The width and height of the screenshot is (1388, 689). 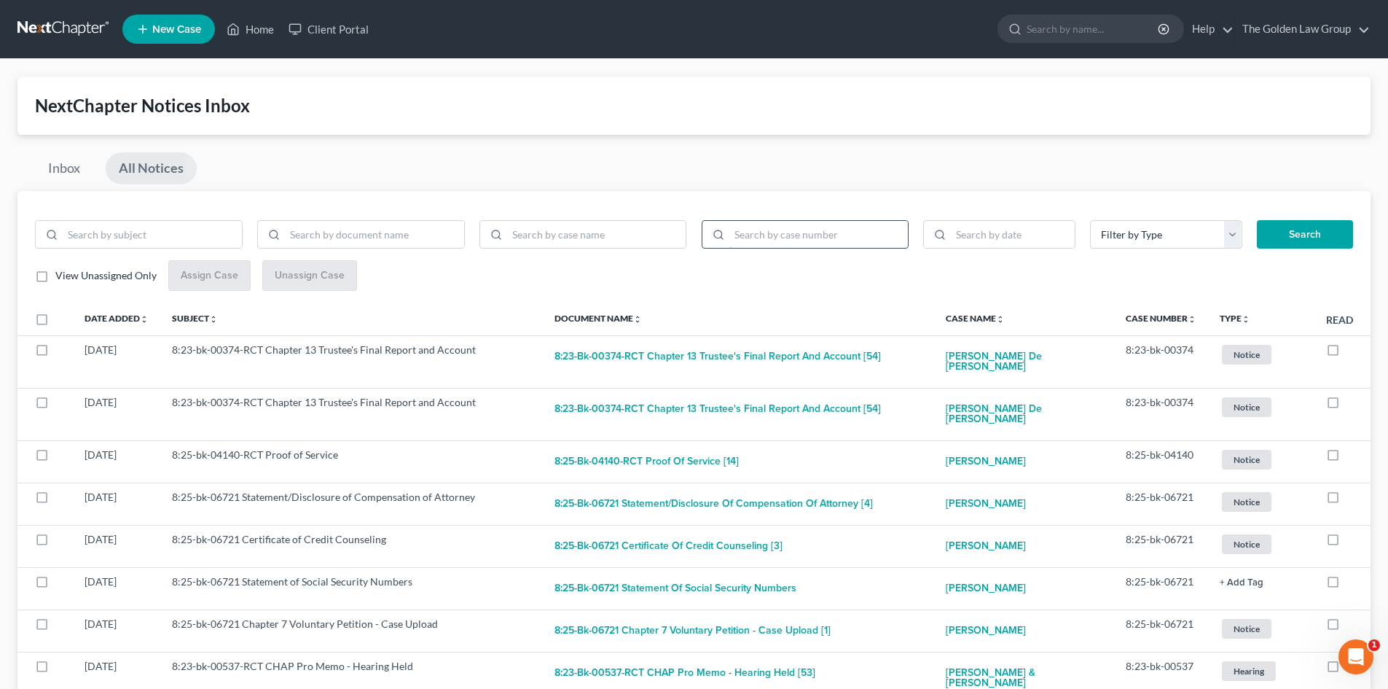 I want to click on a: Document Nameunfold_more, so click(x=598, y=318).